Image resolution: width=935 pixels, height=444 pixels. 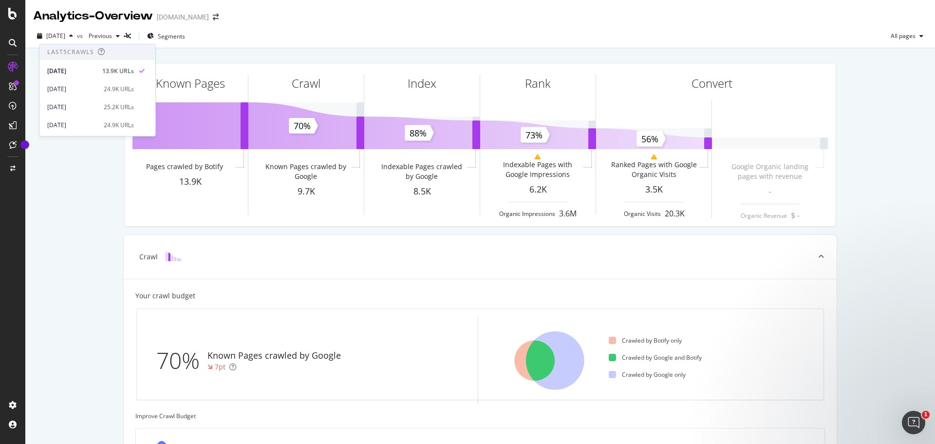 What do you see at coordinates (422, 83) in the screenshot?
I see `div: Index` at bounding box center [422, 83].